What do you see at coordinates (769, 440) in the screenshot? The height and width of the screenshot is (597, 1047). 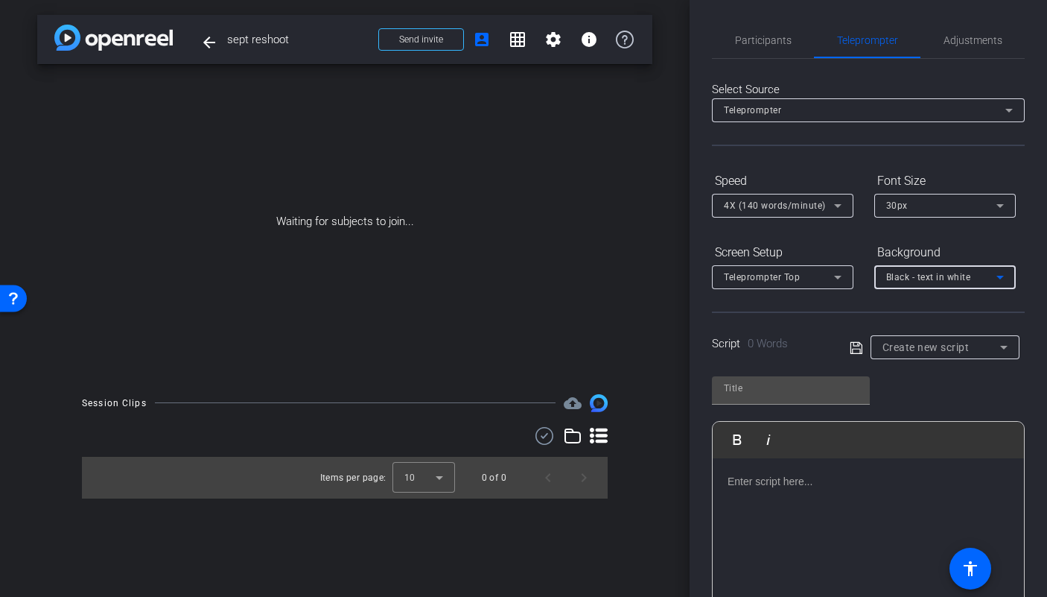 I see `button: Italic (⌘I)` at bounding box center [769, 440].